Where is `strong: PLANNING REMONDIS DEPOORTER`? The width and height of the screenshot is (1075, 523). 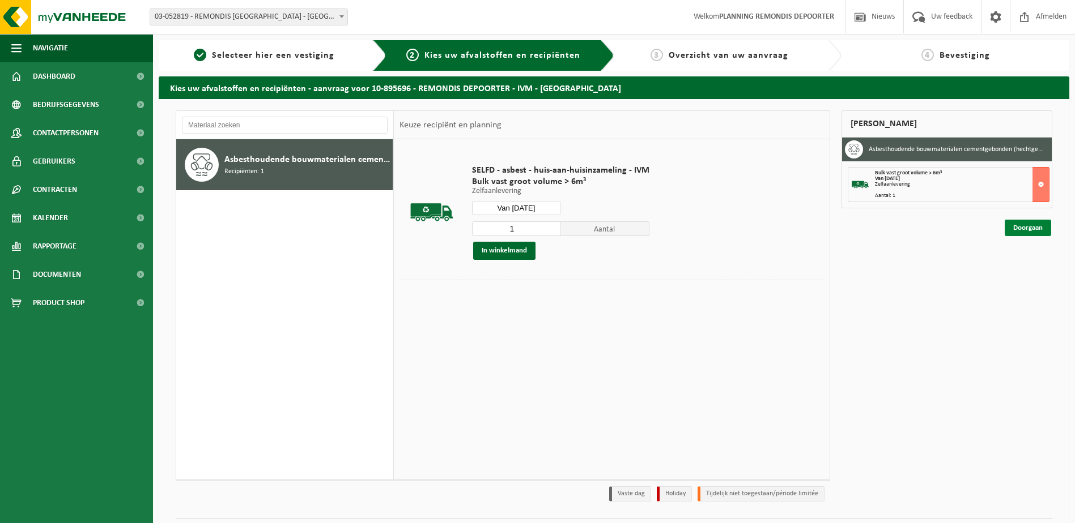 strong: PLANNING REMONDIS DEPOORTER is located at coordinates (776, 16).